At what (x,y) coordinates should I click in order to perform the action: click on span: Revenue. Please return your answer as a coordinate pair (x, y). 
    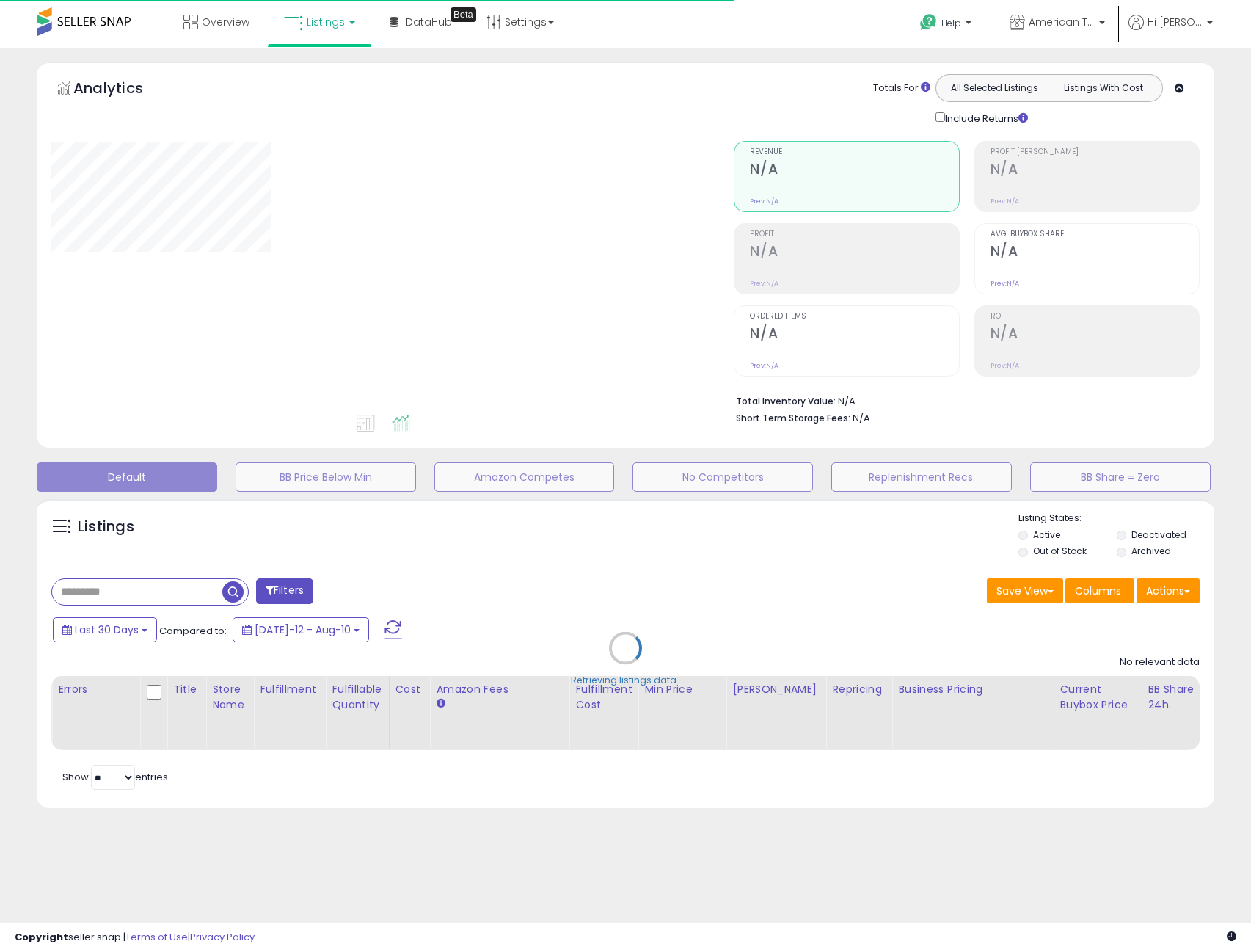
    Looking at the image, I should click on (854, 152).